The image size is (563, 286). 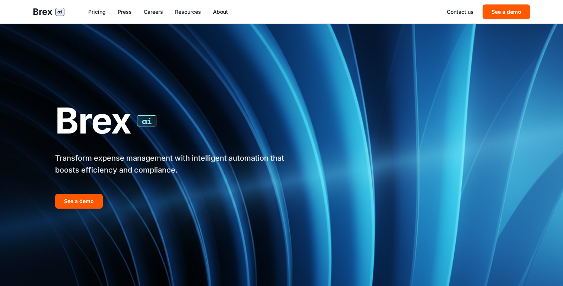 I want to click on a: Brexai, so click(x=48, y=12).